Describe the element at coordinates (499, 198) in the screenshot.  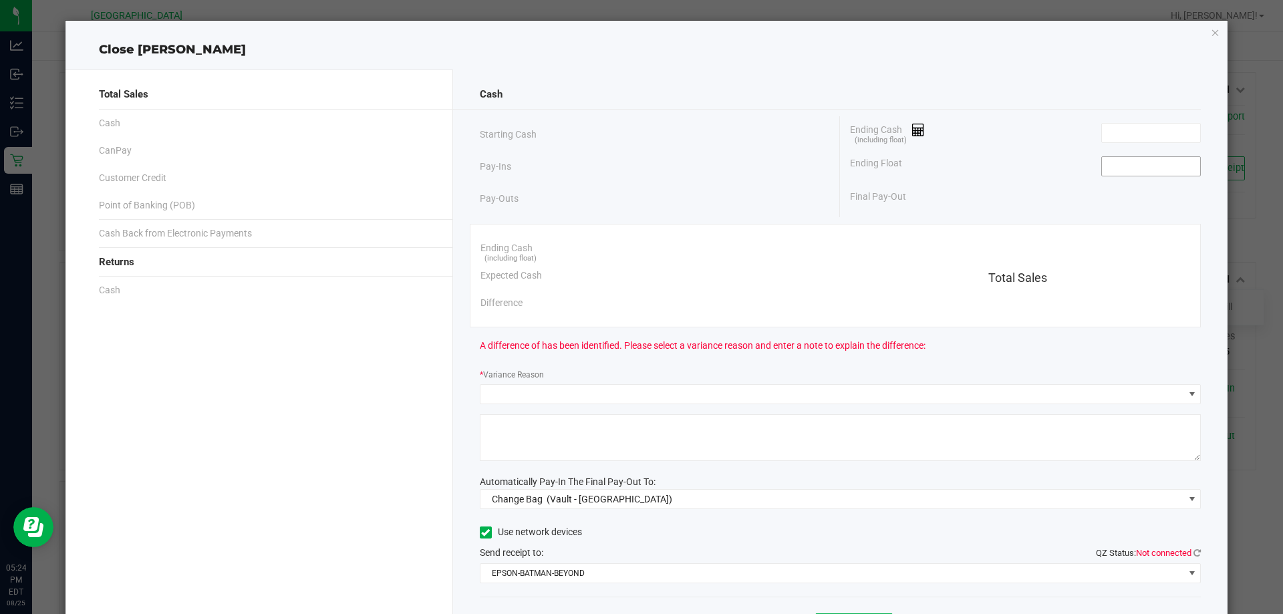
I see `span: Pay-Outs` at that location.